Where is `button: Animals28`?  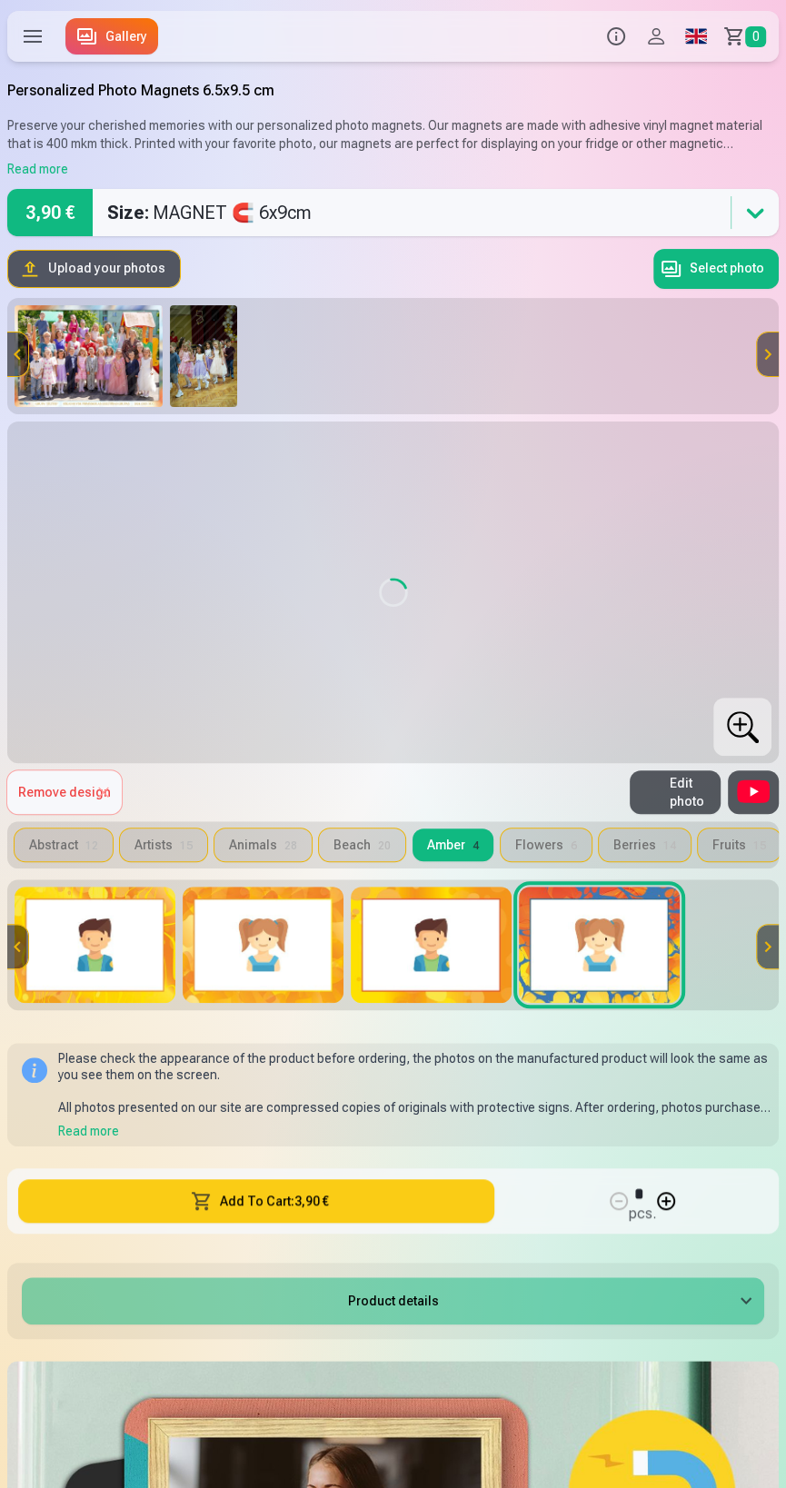 button: Animals28 is located at coordinates (263, 845).